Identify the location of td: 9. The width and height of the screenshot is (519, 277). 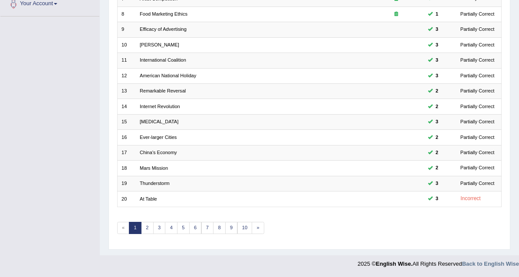
(126, 30).